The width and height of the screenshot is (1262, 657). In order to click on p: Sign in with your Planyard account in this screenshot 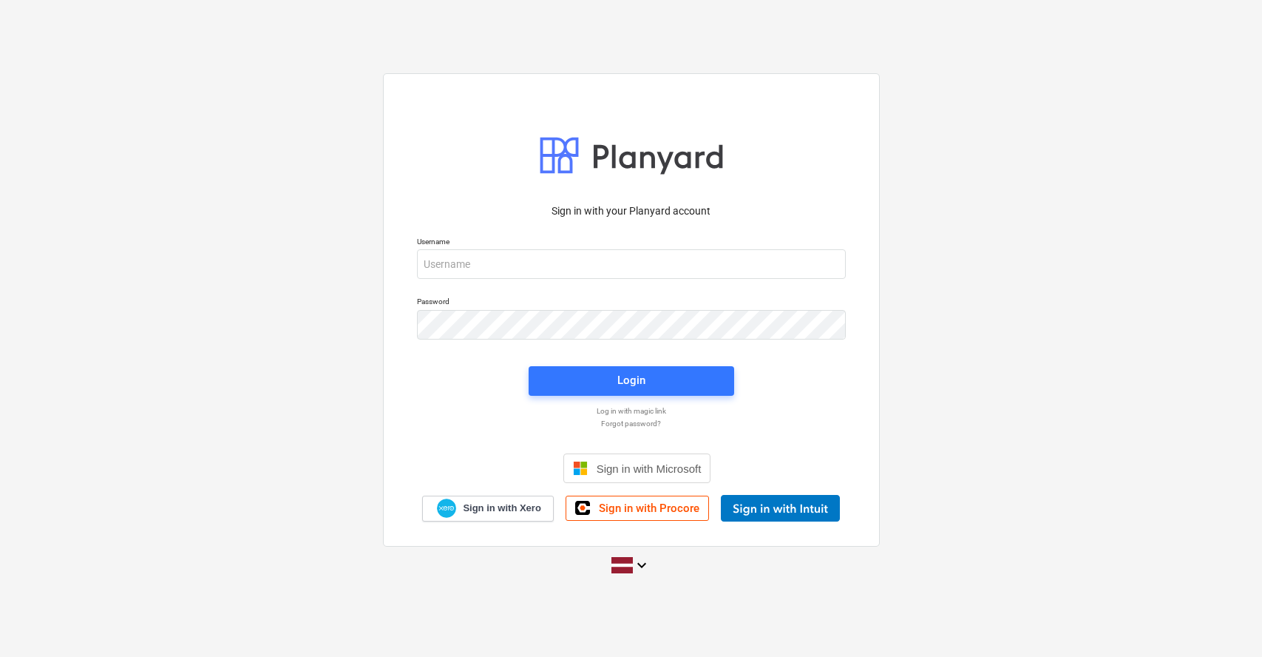, I will do `click(632, 211)`.